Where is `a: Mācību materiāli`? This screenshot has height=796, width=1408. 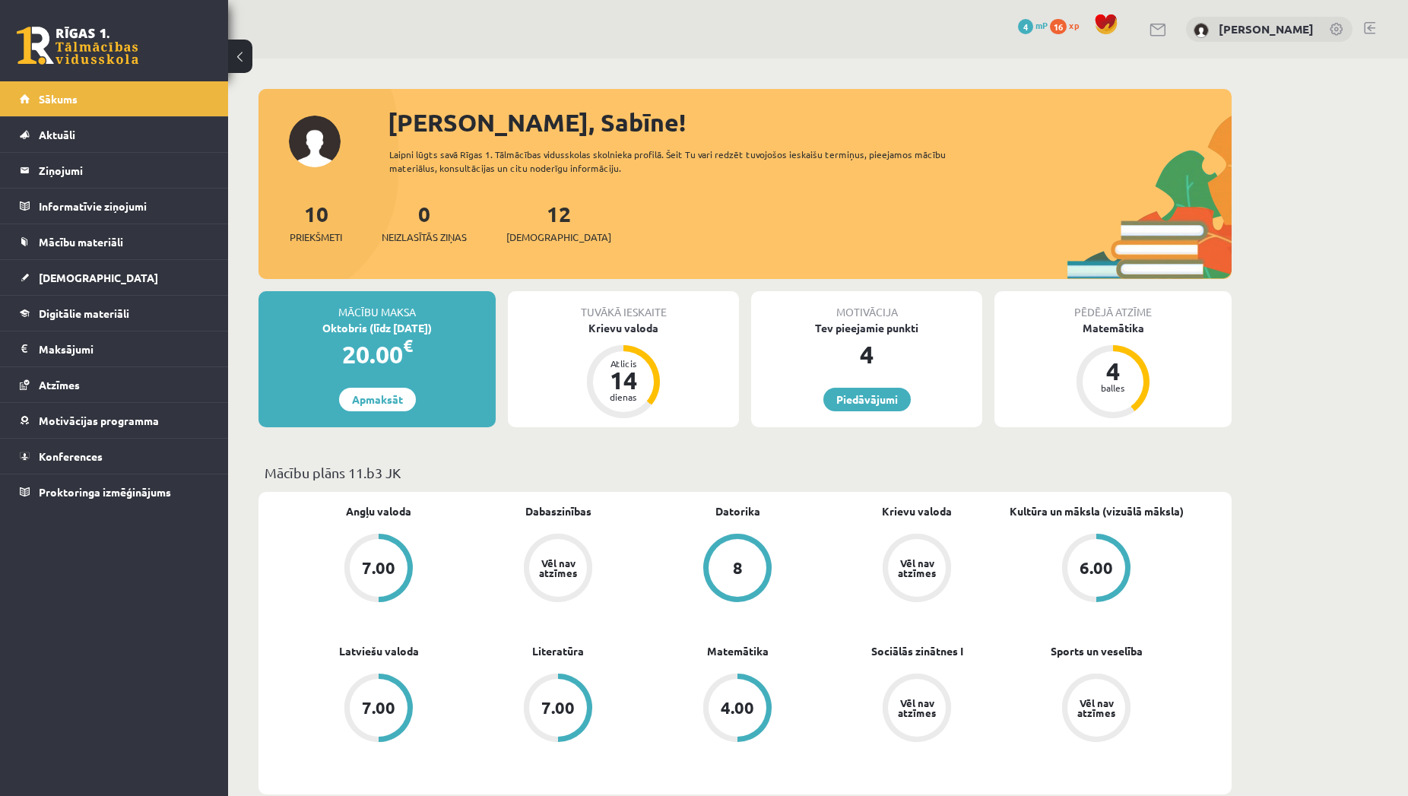
a: Mācību materiāli is located at coordinates (114, 242).